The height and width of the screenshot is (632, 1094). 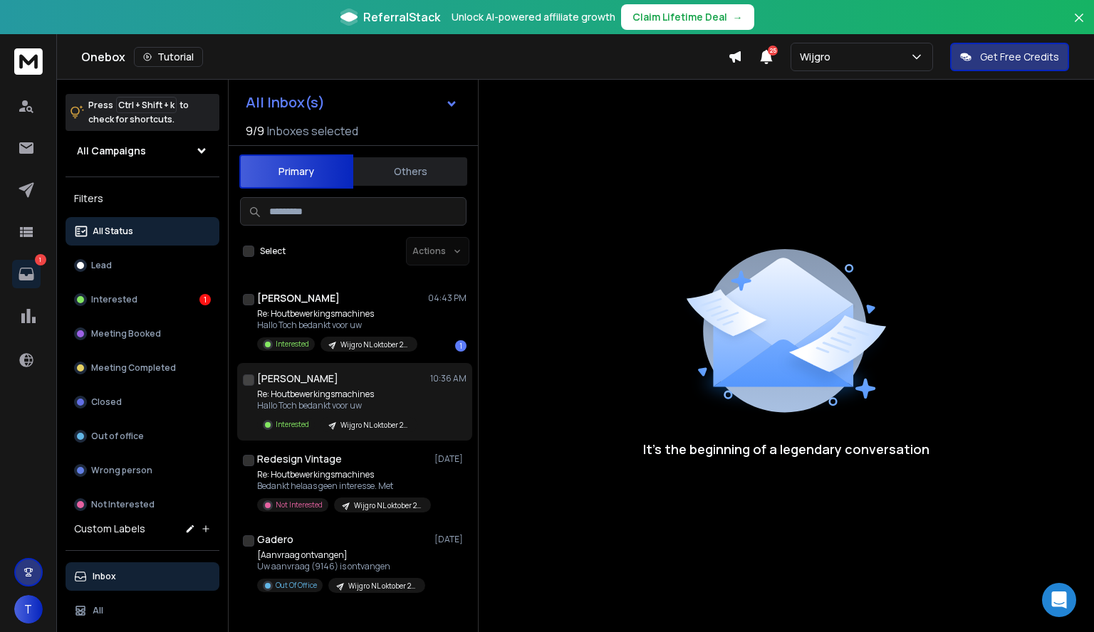 I want to click on button: Out of office, so click(x=142, y=437).